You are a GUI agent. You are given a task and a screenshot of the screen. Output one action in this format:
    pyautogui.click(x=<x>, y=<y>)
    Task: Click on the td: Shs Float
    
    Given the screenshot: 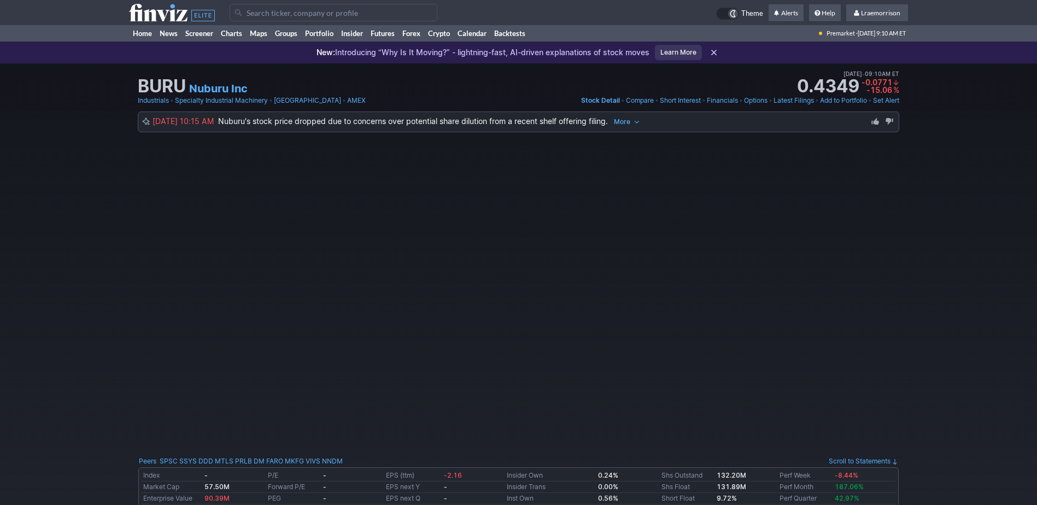 What is the action you would take?
    pyautogui.click(x=687, y=487)
    